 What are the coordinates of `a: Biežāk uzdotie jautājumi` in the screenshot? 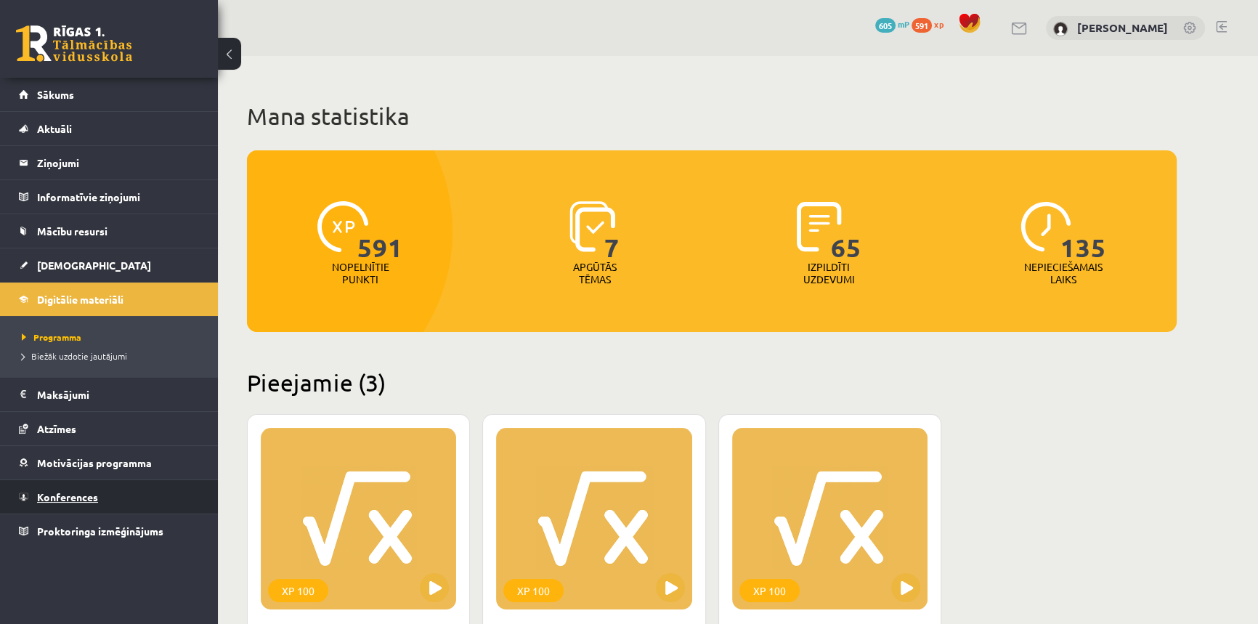 It's located at (113, 356).